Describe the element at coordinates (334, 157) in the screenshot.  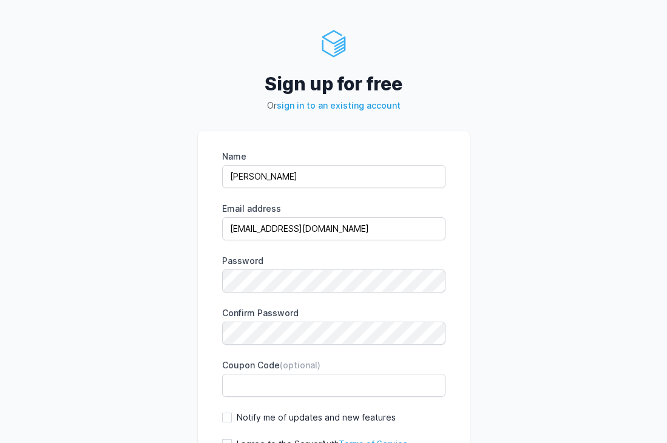
I see `label: Name` at that location.